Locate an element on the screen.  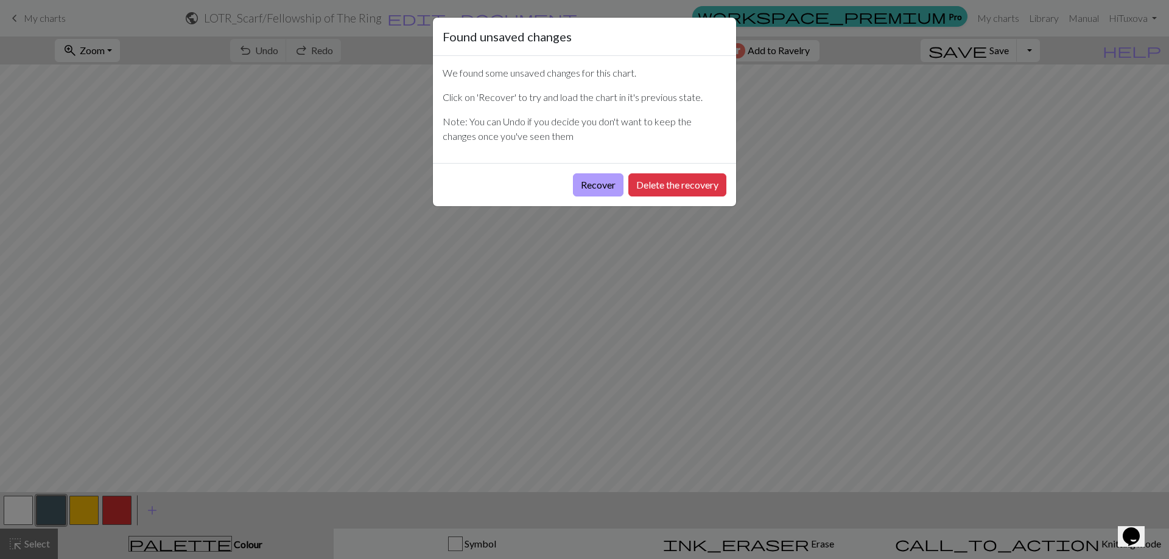
button: Recover is located at coordinates (598, 185).